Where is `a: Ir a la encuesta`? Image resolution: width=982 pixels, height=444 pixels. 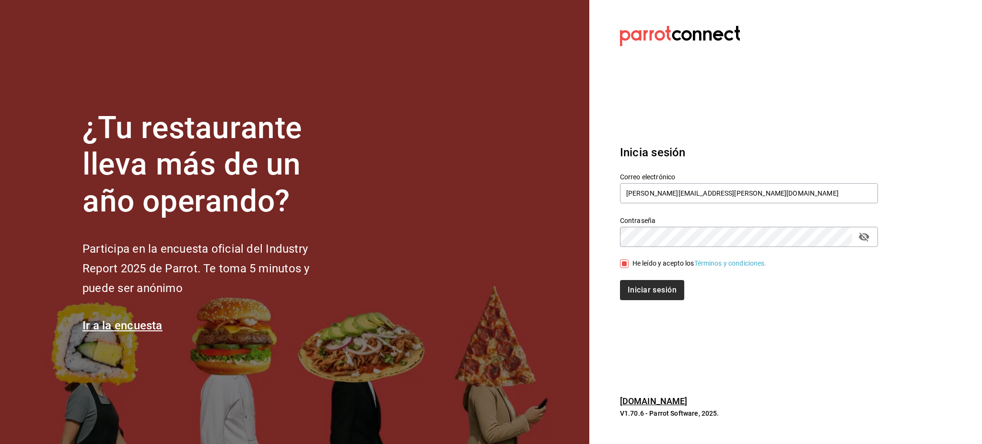
a: Ir a la encuesta is located at coordinates (122, 326).